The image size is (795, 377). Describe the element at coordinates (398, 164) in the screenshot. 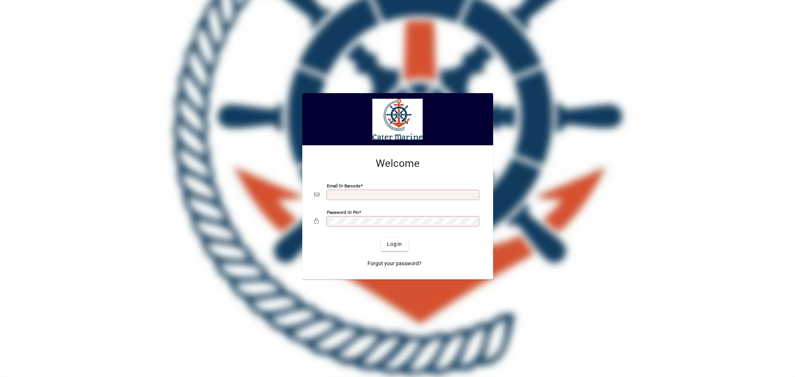

I see `h2: Welcome` at that location.